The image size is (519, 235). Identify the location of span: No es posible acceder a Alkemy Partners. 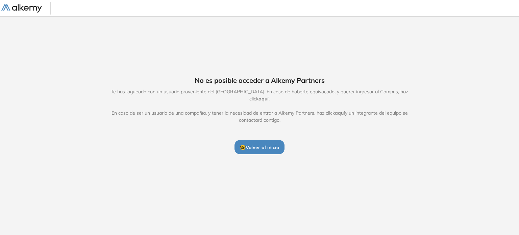
(259, 80).